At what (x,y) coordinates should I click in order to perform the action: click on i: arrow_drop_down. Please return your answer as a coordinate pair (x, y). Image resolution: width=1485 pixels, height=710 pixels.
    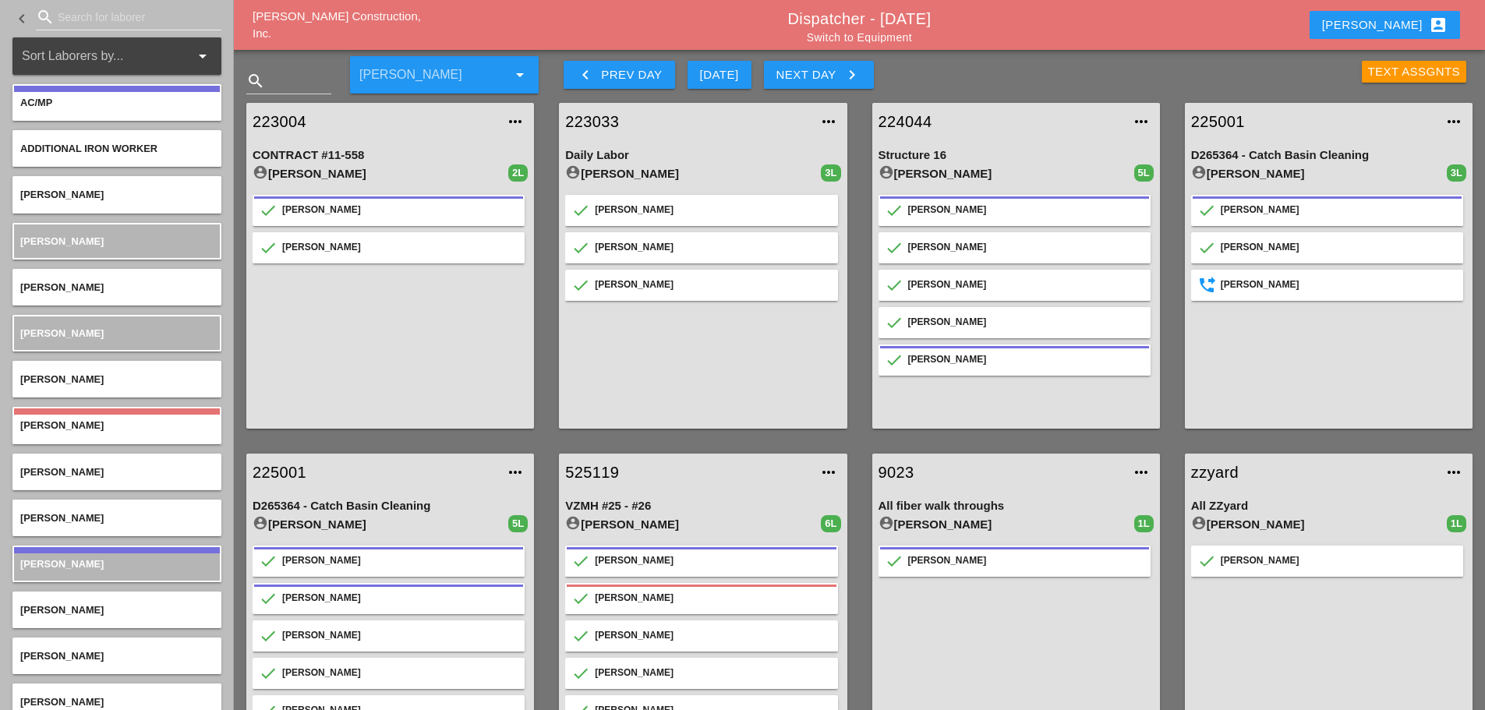
    Looking at the image, I should click on (520, 75).